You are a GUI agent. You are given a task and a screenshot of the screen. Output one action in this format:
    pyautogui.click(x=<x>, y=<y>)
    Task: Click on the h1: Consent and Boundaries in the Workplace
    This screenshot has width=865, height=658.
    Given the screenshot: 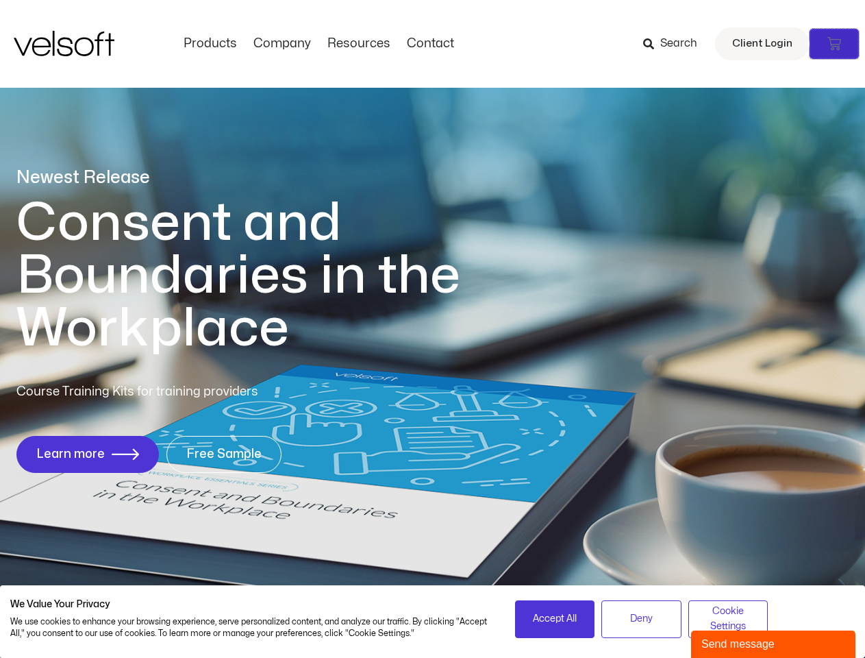 What is the action you would take?
    pyautogui.click(x=266, y=275)
    